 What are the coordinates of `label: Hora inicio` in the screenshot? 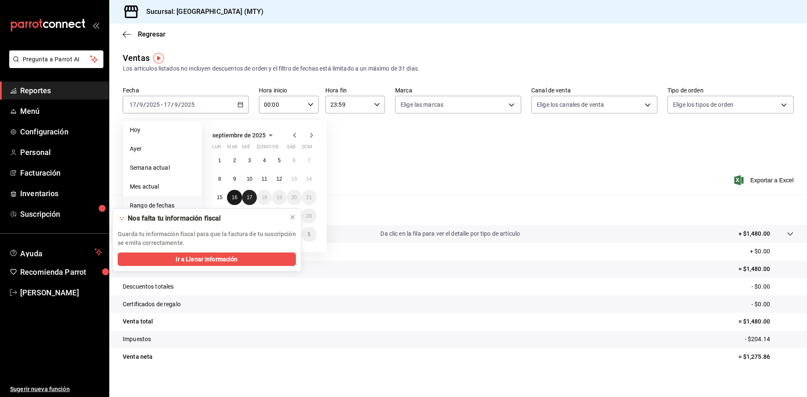 It's located at (289, 90).